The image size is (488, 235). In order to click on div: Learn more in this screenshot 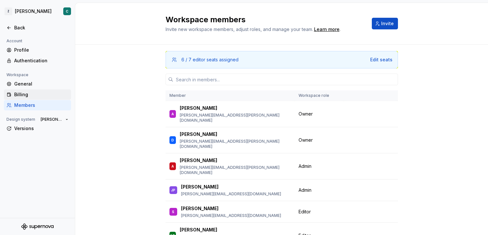, I will do `click(326, 29)`.